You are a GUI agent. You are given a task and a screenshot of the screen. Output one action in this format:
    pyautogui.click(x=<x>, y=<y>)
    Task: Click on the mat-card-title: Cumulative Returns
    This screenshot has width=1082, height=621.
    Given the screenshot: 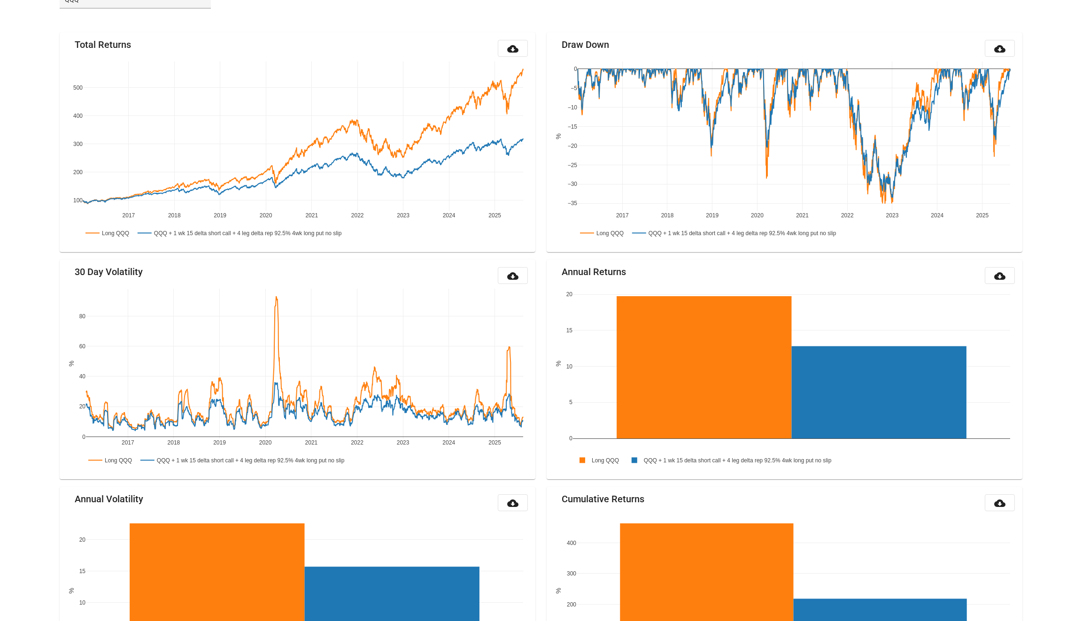 What is the action you would take?
    pyautogui.click(x=603, y=499)
    